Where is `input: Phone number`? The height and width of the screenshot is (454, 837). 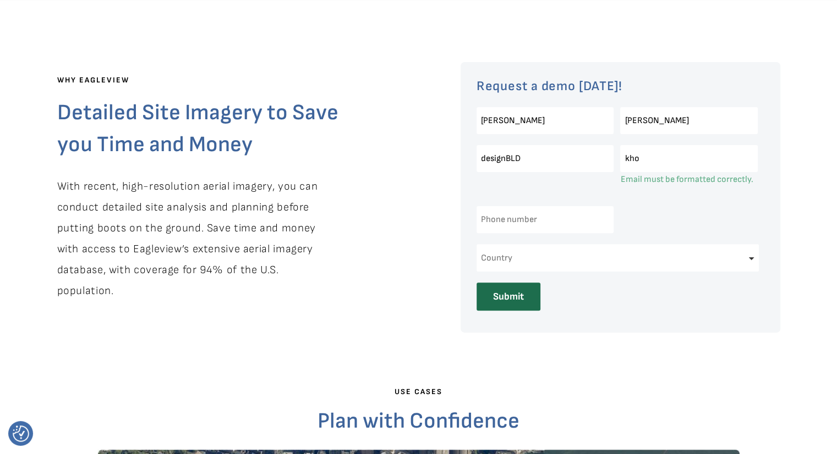 input: Phone number is located at coordinates (545, 220).